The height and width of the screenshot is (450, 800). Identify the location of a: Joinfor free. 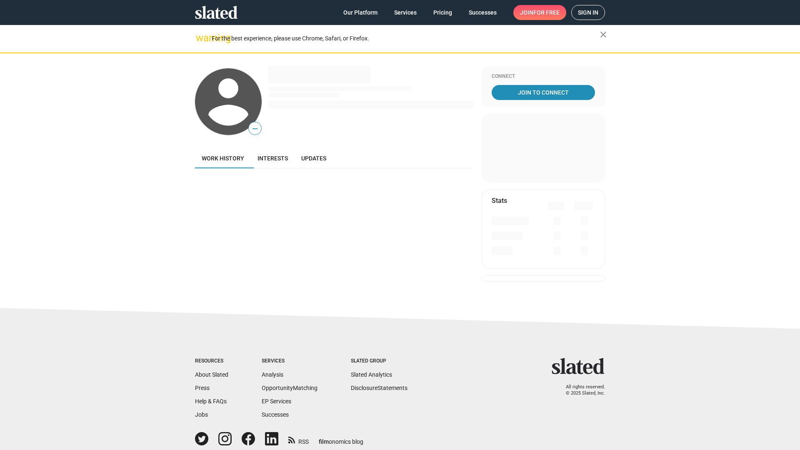
(540, 13).